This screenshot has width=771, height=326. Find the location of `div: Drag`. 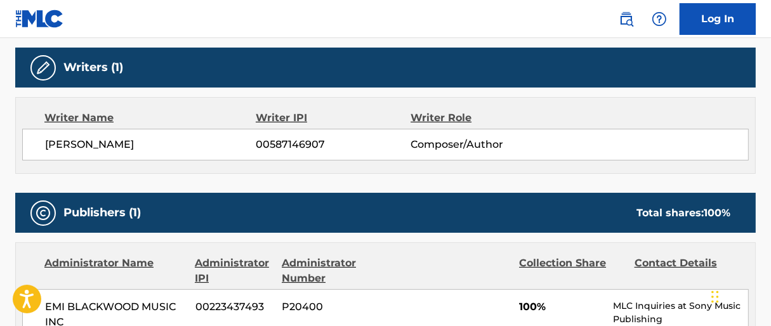

div: Drag is located at coordinates (715, 297).